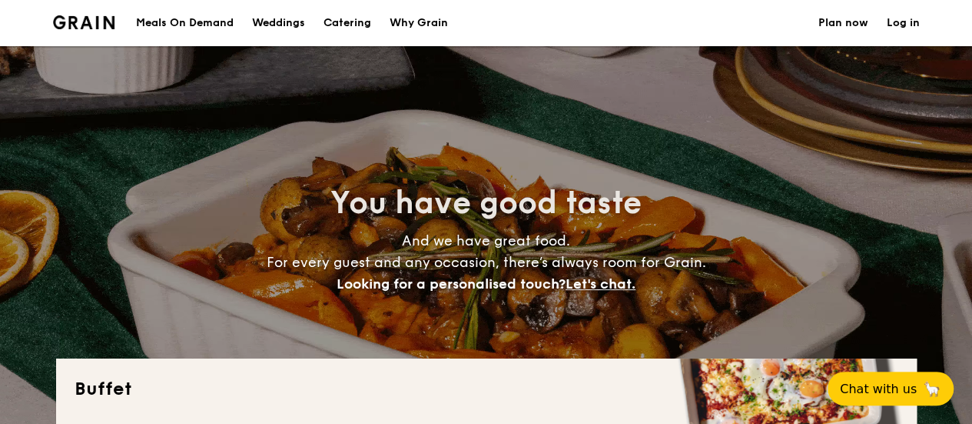 The image size is (972, 424). I want to click on button: Chat with us🦙, so click(891, 388).